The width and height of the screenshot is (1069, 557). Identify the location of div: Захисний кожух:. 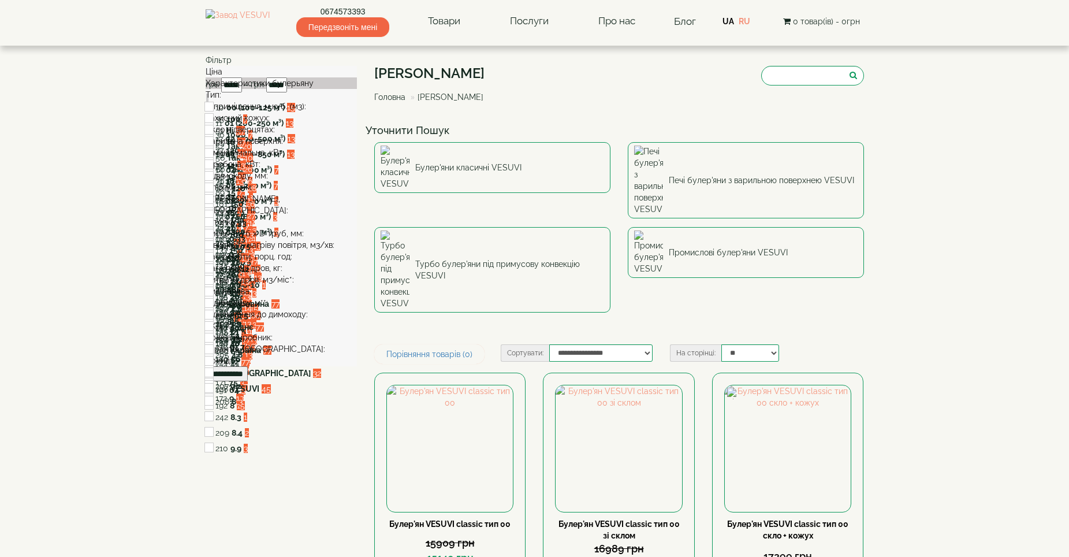
(281, 118).